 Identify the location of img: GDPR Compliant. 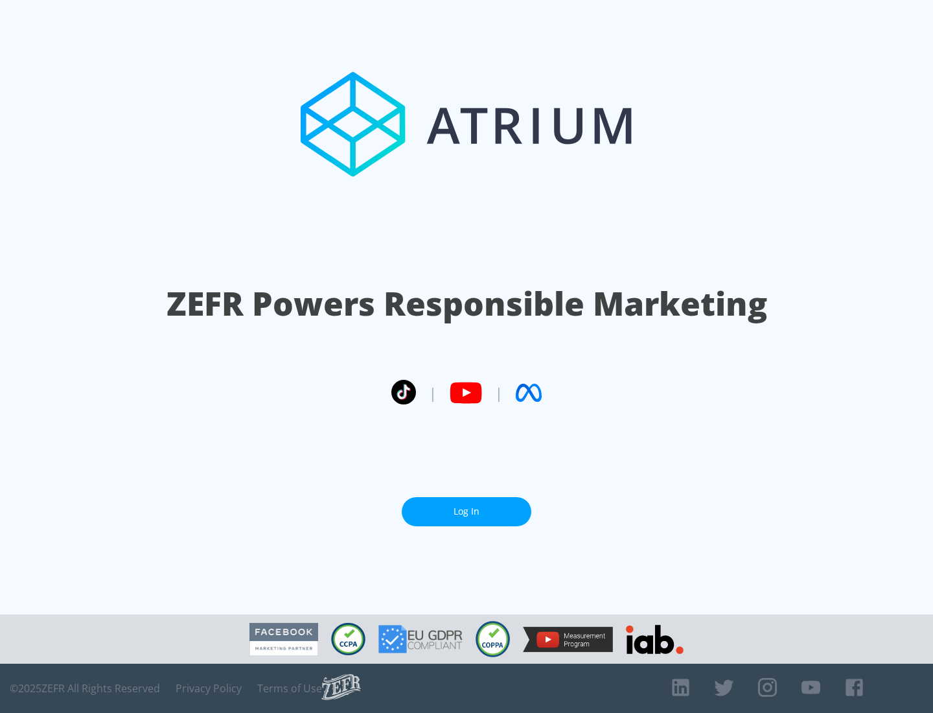
(421, 639).